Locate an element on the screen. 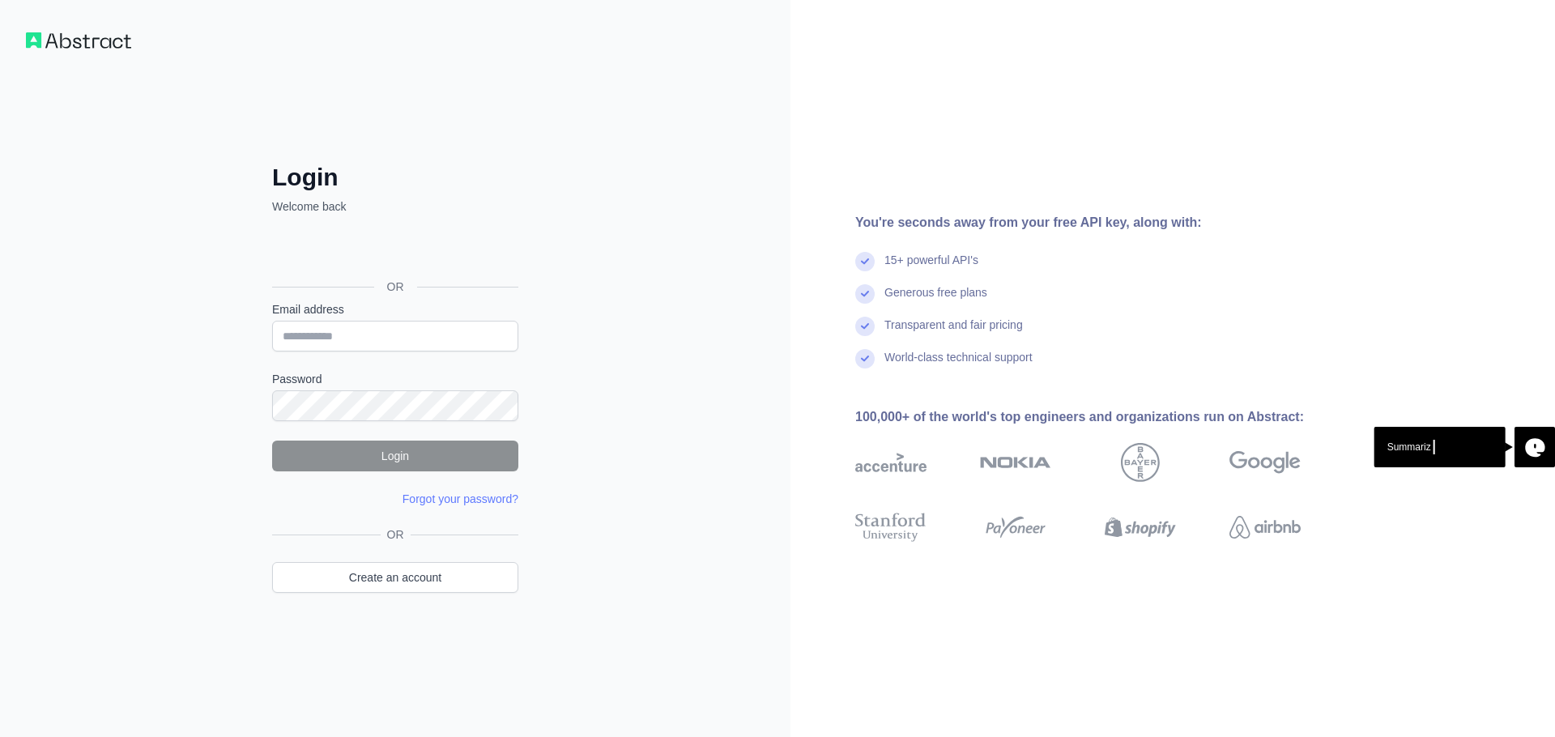  a: Create an account is located at coordinates (395, 577).